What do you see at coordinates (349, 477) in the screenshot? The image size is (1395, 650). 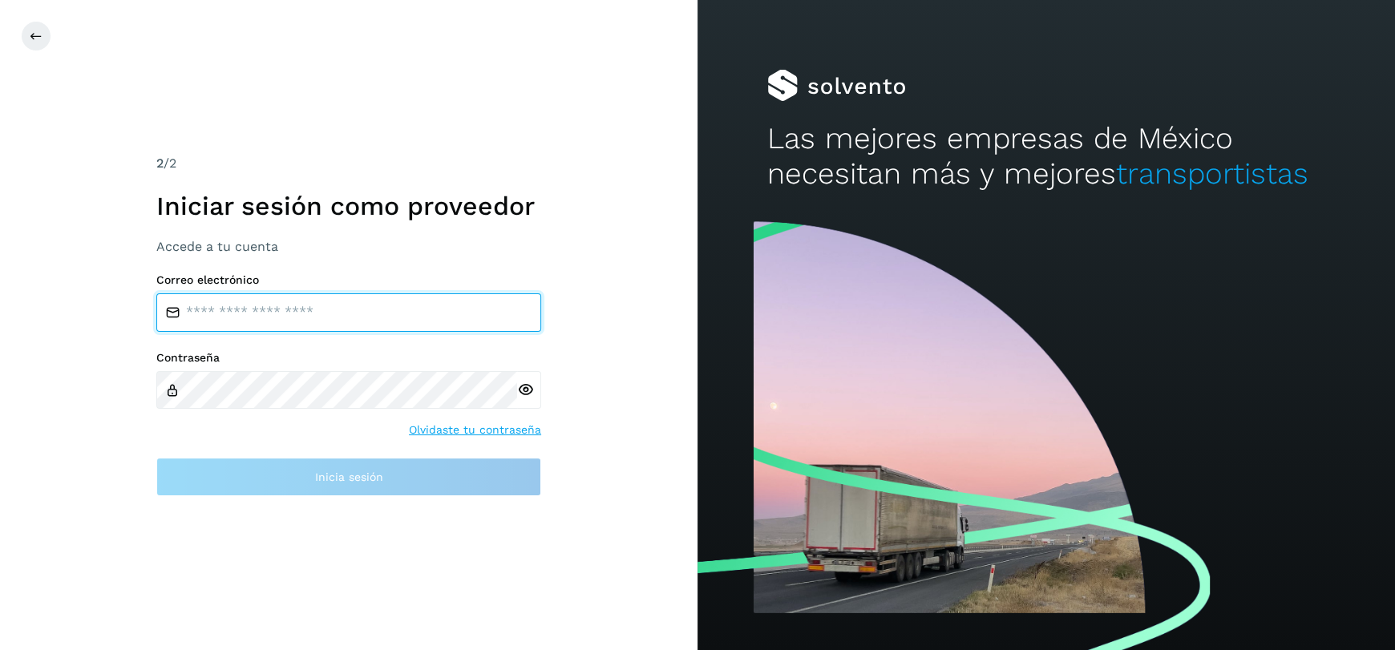 I see `button: Inicia sesión` at bounding box center [349, 477].